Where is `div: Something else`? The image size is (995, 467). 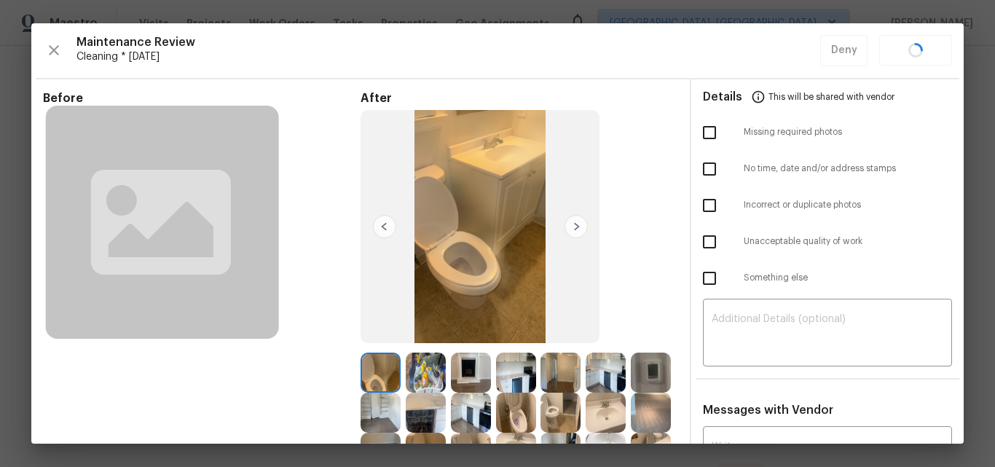 div: Something else is located at coordinates (827, 278).